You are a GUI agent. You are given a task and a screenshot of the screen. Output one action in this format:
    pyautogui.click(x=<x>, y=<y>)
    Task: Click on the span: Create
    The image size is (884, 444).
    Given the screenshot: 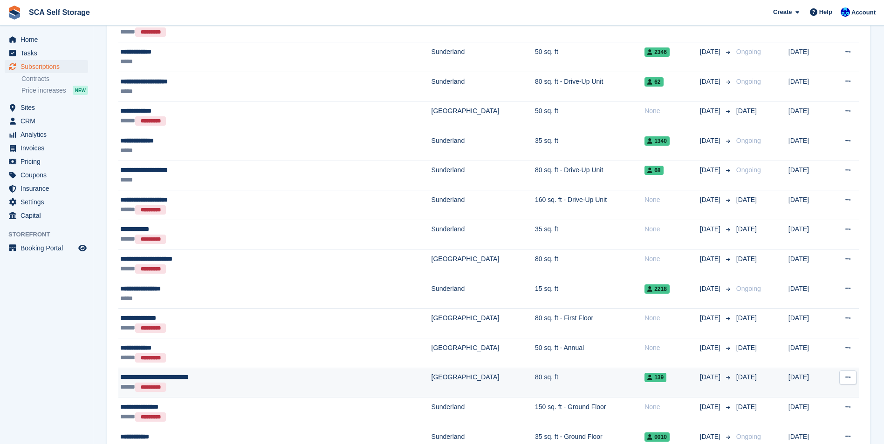 What is the action you would take?
    pyautogui.click(x=782, y=12)
    